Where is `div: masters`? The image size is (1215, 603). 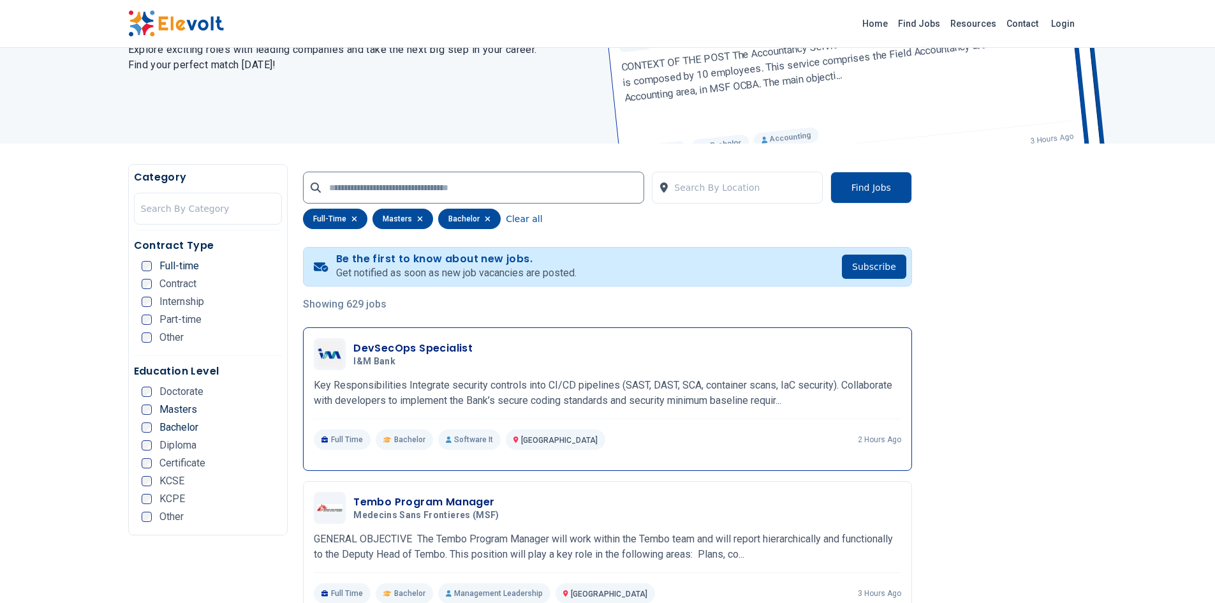 div: masters is located at coordinates (402, 219).